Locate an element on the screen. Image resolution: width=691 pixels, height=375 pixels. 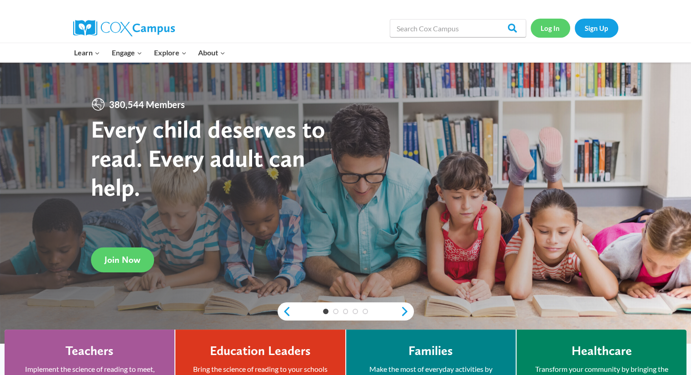
span: Join Now is located at coordinates (122, 260).